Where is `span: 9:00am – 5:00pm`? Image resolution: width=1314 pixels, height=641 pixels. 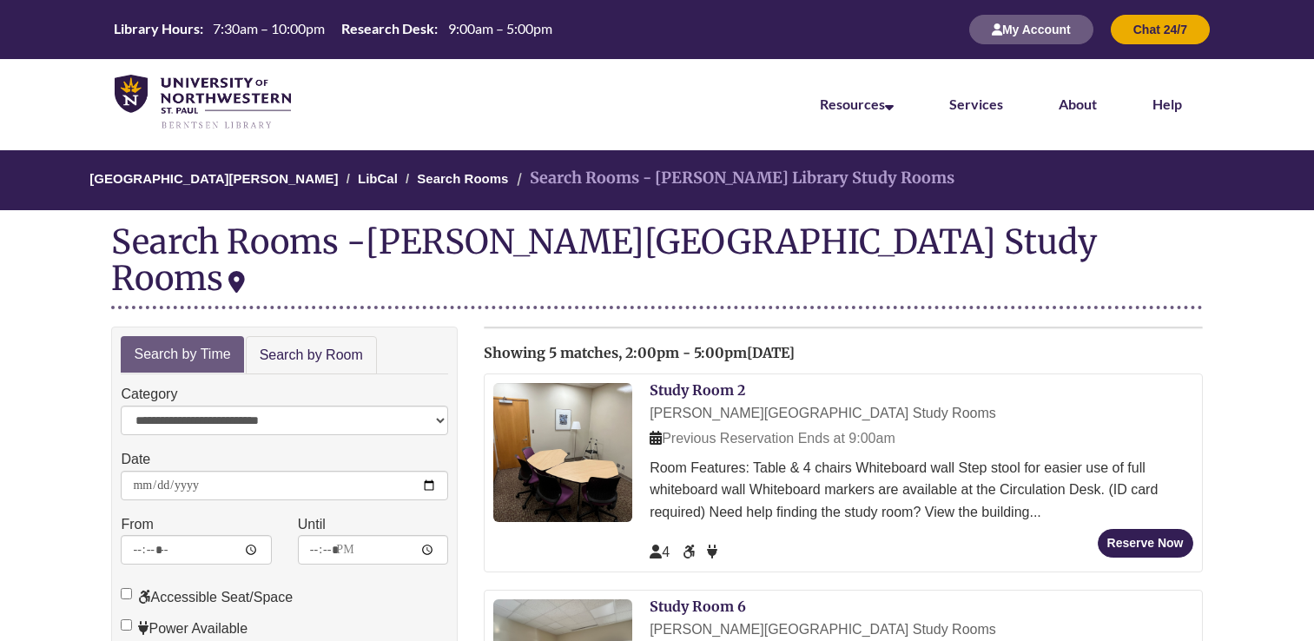
span: 9:00am – 5:00pm is located at coordinates (500, 28).